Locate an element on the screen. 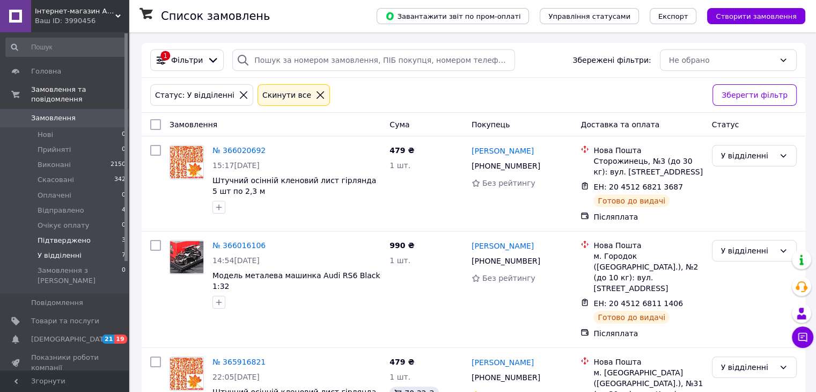  span: Головна is located at coordinates (46, 71).